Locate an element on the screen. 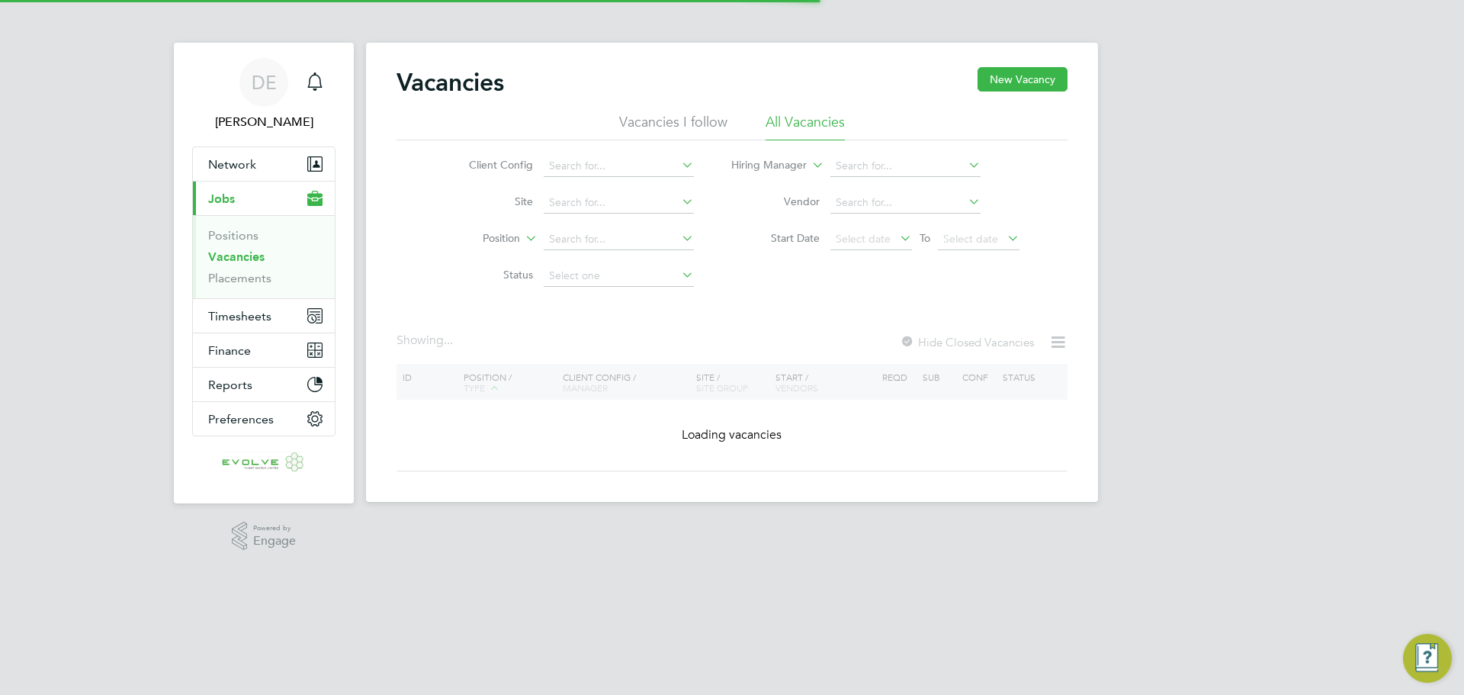 This screenshot has height=695, width=1464. a: Placements is located at coordinates (239, 278).